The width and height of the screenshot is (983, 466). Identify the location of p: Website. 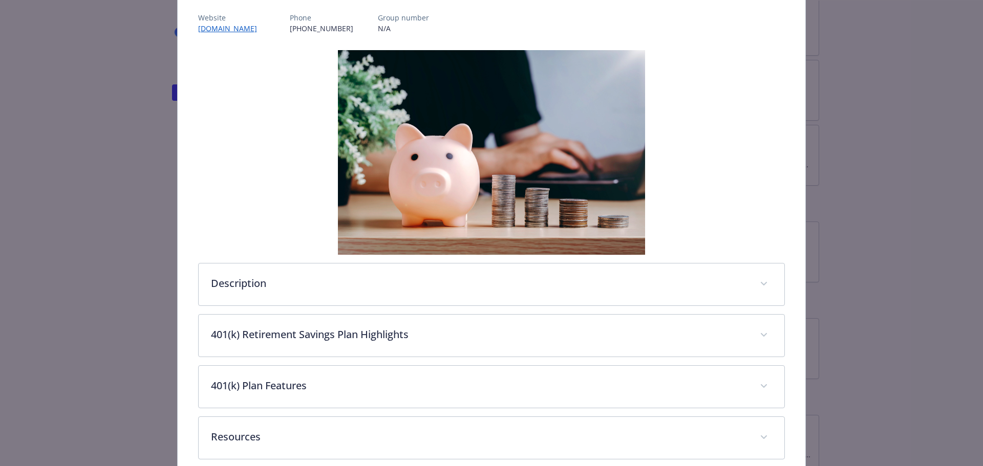
(231, 17).